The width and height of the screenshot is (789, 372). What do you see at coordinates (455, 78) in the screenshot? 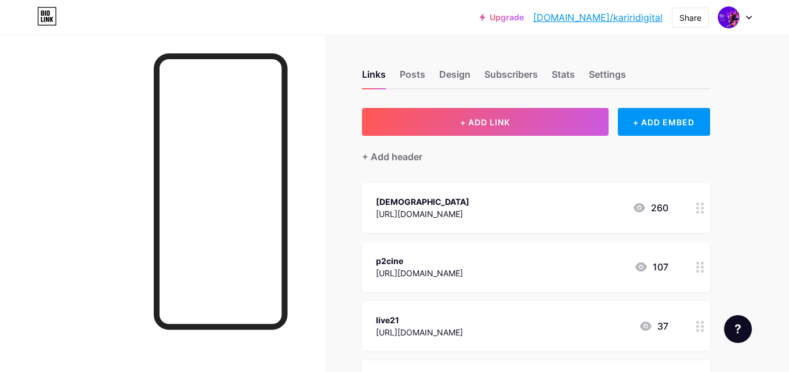
I see `div: Design` at bounding box center [455, 78].